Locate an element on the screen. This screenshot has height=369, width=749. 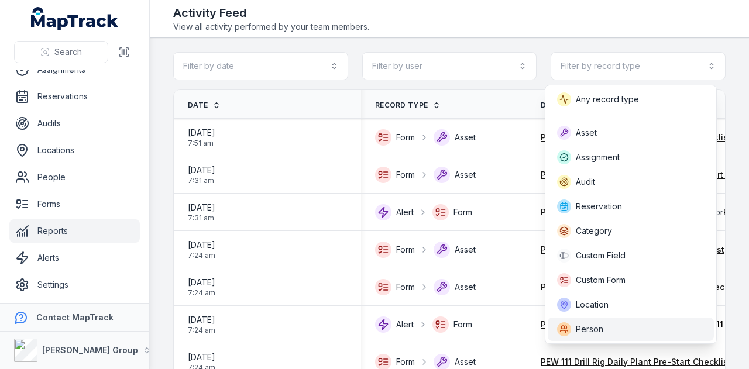
span: Assignment is located at coordinates (598, 157).